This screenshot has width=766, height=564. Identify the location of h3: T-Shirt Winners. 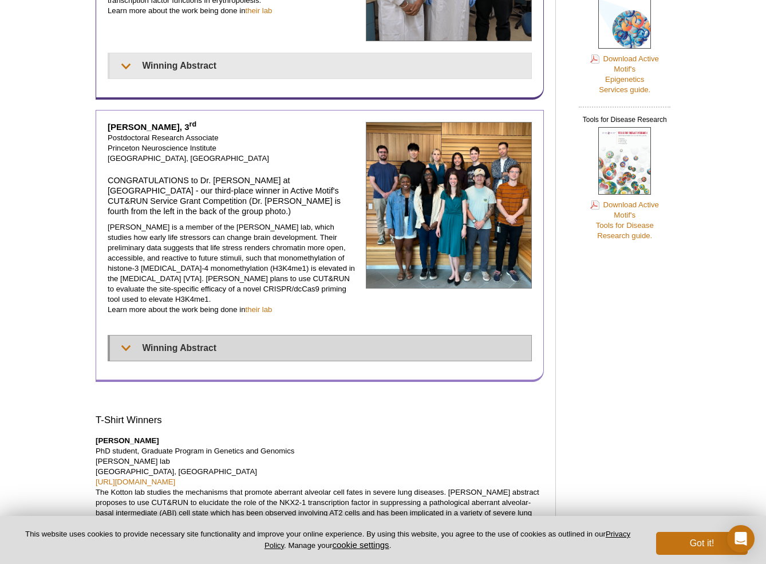
(319, 420).